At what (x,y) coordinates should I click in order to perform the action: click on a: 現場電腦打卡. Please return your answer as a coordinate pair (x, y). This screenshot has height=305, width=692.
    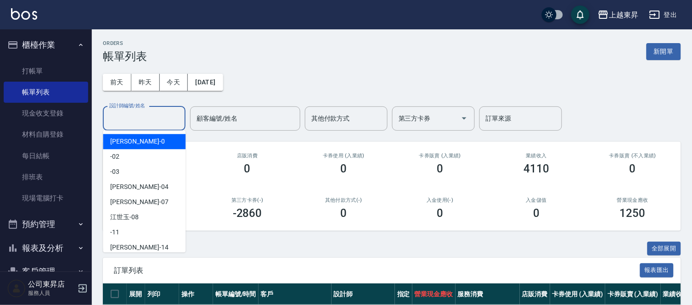
    Looking at the image, I should click on (46, 198).